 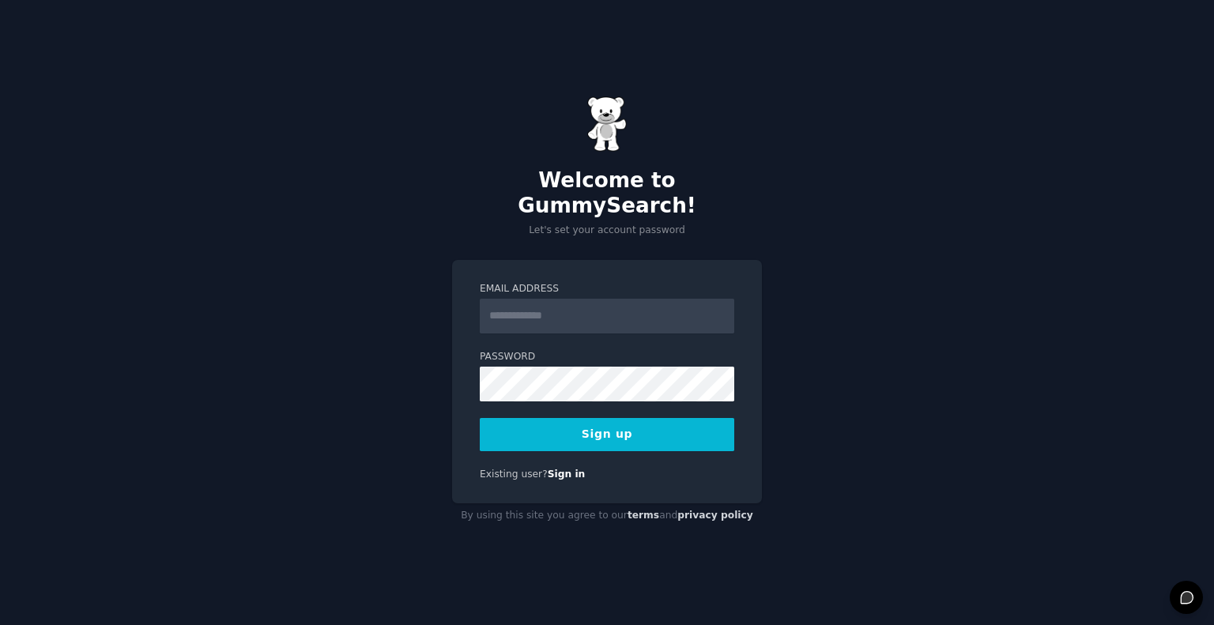 What do you see at coordinates (607, 357) in the screenshot?
I see `label: Password` at bounding box center [607, 357].